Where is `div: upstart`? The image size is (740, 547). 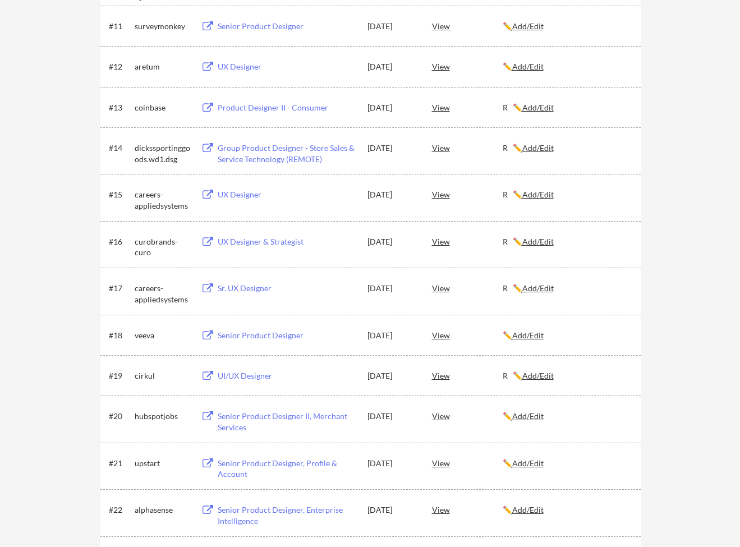 div: upstart is located at coordinates (163, 463).